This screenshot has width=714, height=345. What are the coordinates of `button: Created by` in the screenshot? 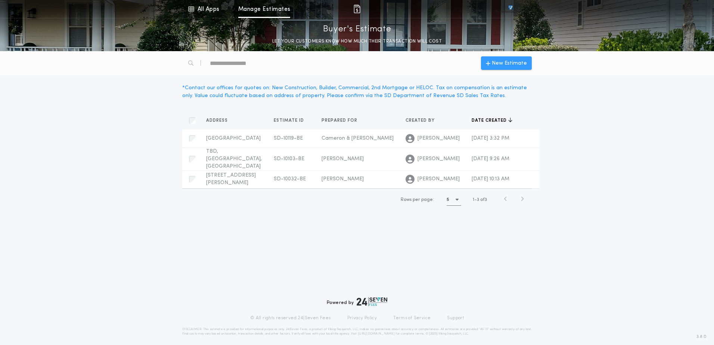 It's located at (423, 121).